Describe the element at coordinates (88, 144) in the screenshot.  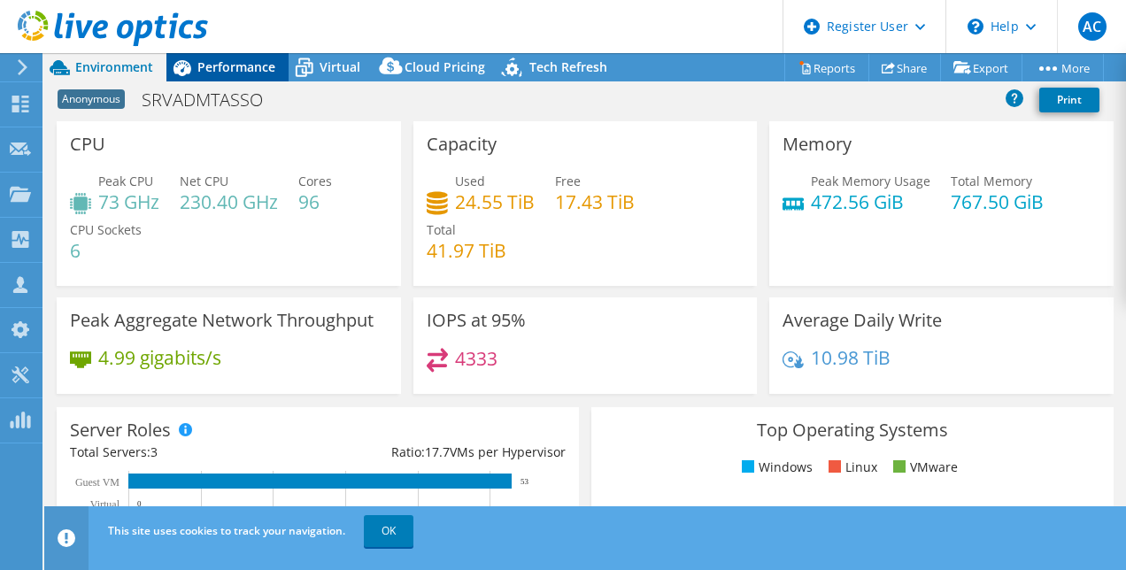
I see `h3: CPU` at that location.